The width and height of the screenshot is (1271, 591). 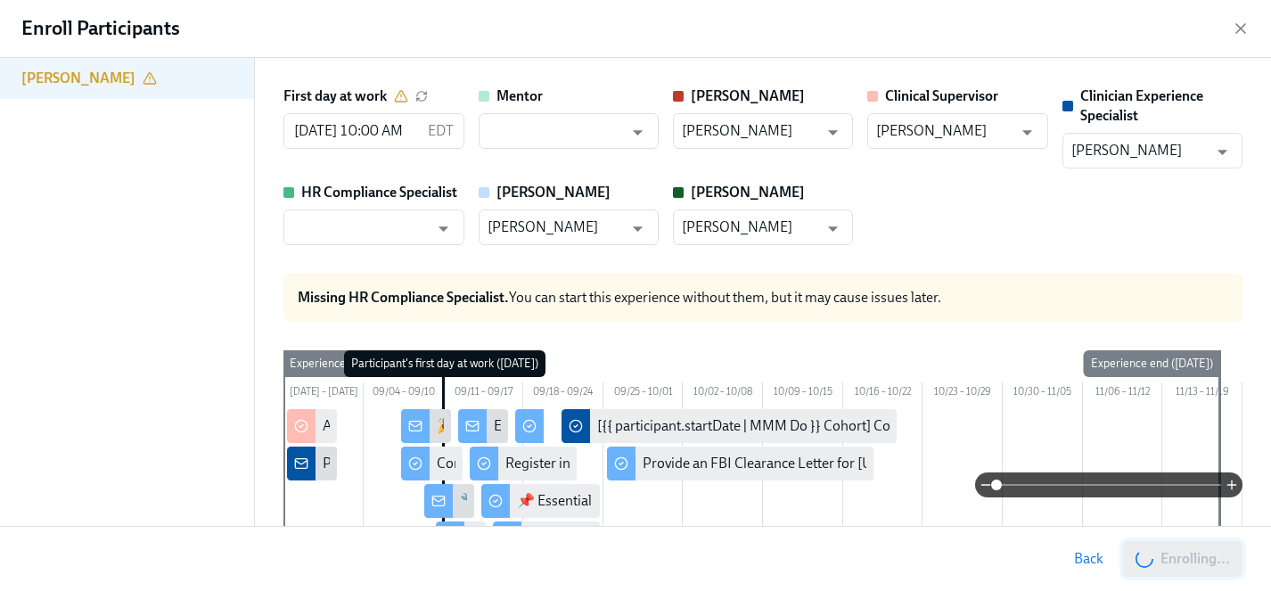 What do you see at coordinates (440, 131) in the screenshot?
I see `p: EDT` at bounding box center [440, 131].